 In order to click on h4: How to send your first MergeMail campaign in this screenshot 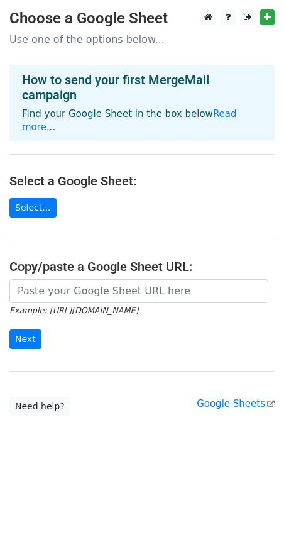, I will do `click(142, 87)`.